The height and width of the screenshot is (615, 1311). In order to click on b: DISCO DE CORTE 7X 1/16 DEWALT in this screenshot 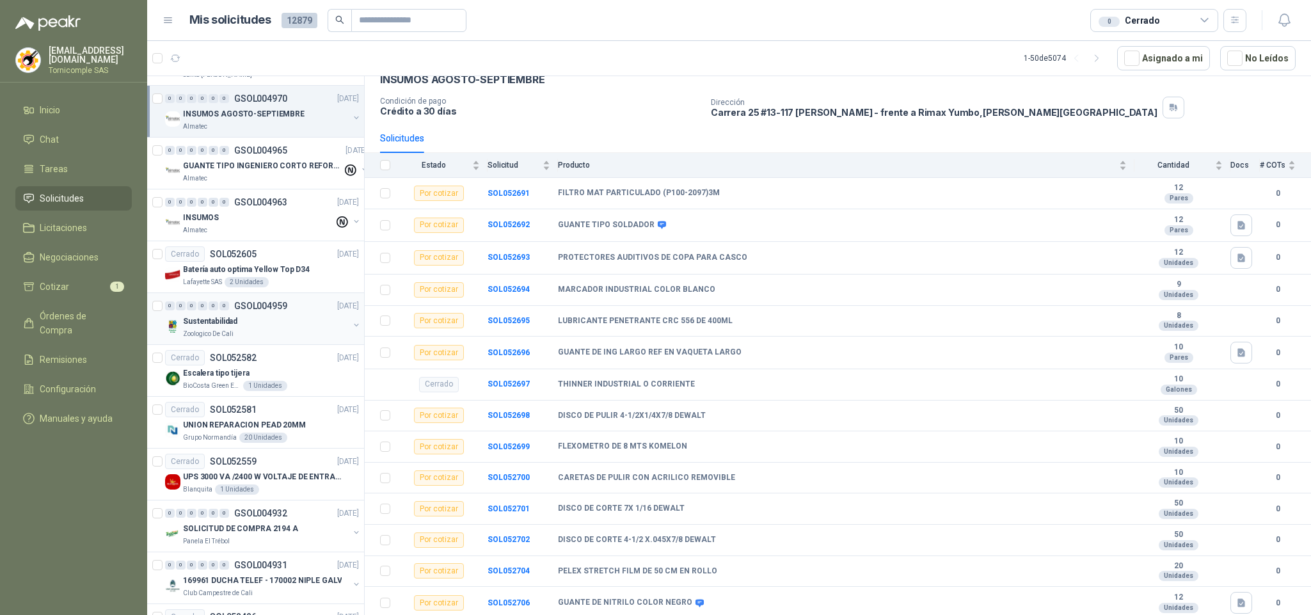, I will do `click(621, 508)`.